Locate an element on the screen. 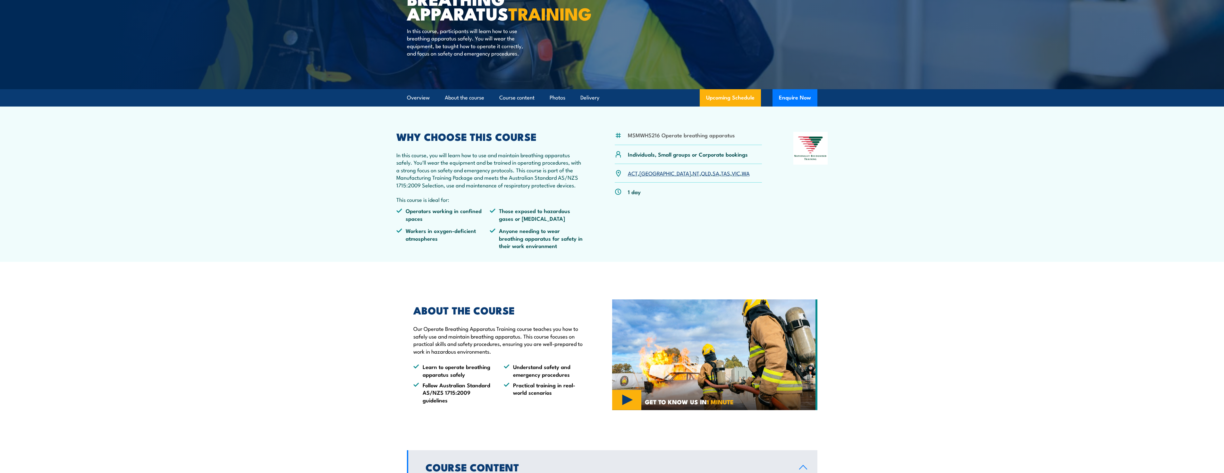 The image size is (1224, 473). a: WA is located at coordinates (746, 173).